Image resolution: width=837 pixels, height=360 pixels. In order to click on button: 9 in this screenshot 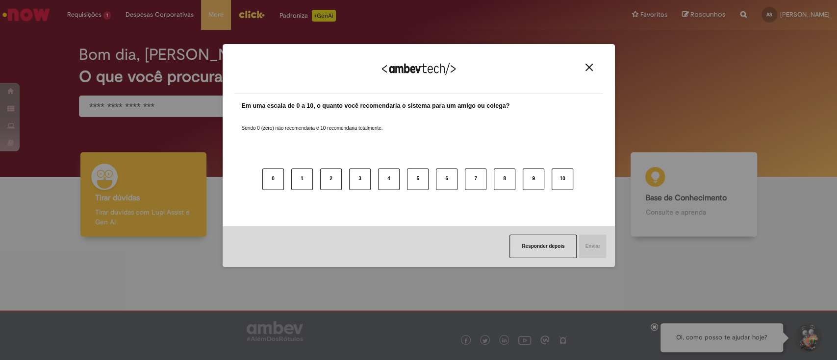, I will do `click(533, 179)`.